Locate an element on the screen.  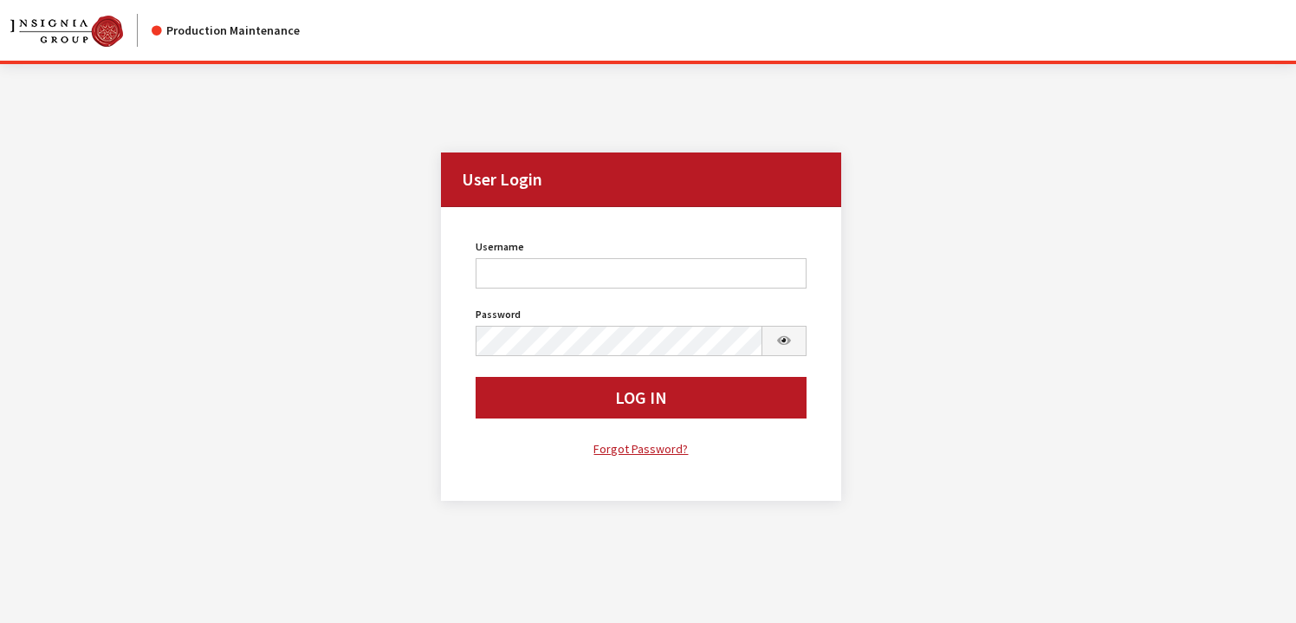
a: Forgot Password? is located at coordinates (640, 449).